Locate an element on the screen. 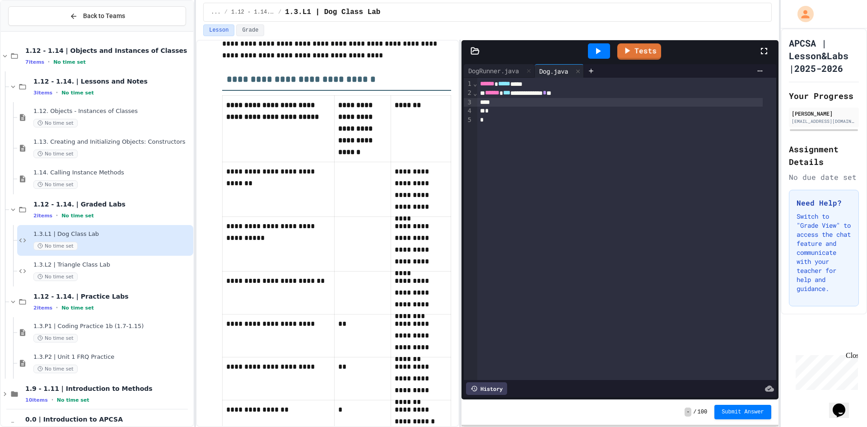 The image size is (867, 427). h2: Assignment Details is located at coordinates (824, 155).